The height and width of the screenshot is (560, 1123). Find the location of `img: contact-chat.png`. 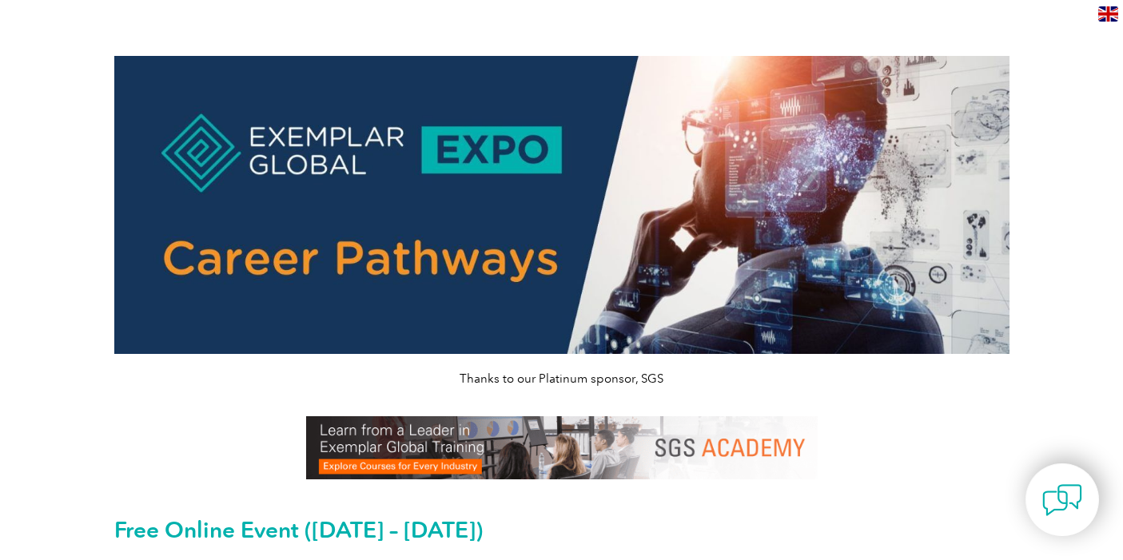

img: contact-chat.png is located at coordinates (1062, 500).